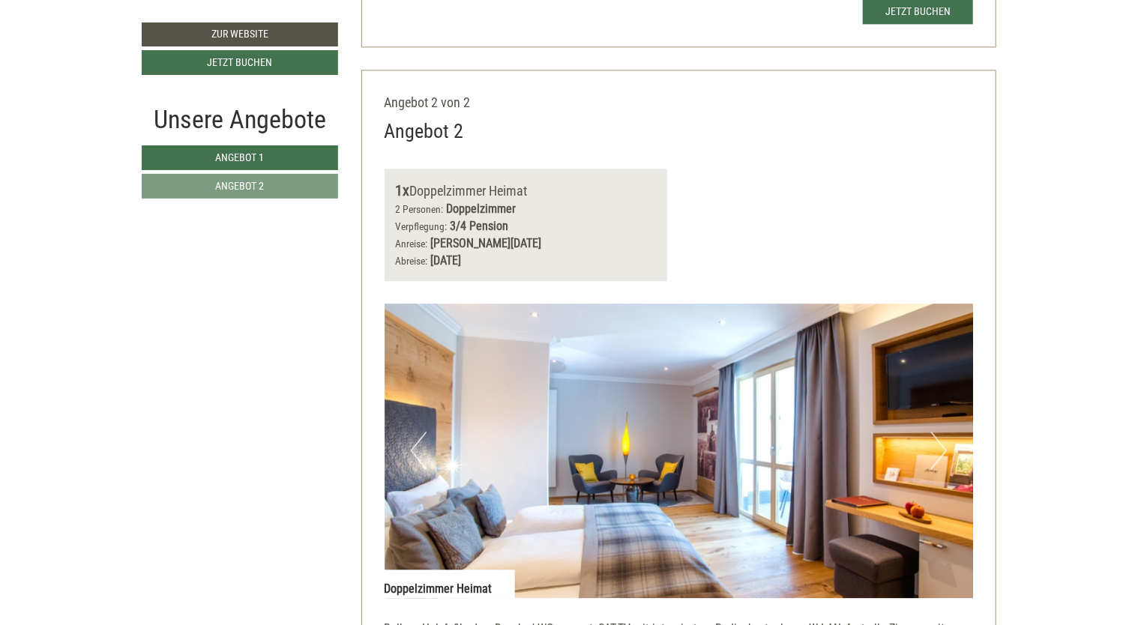 Image resolution: width=1138 pixels, height=625 pixels. Describe the element at coordinates (938, 450) in the screenshot. I see `button: Next` at that location.